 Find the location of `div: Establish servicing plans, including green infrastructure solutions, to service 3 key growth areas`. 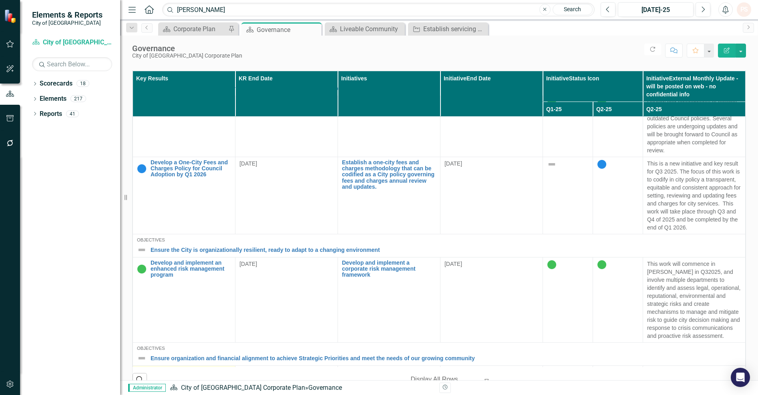

div: Establish servicing plans, including green infrastructure solutions, to service 3 key growth areas is located at coordinates (454, 29).